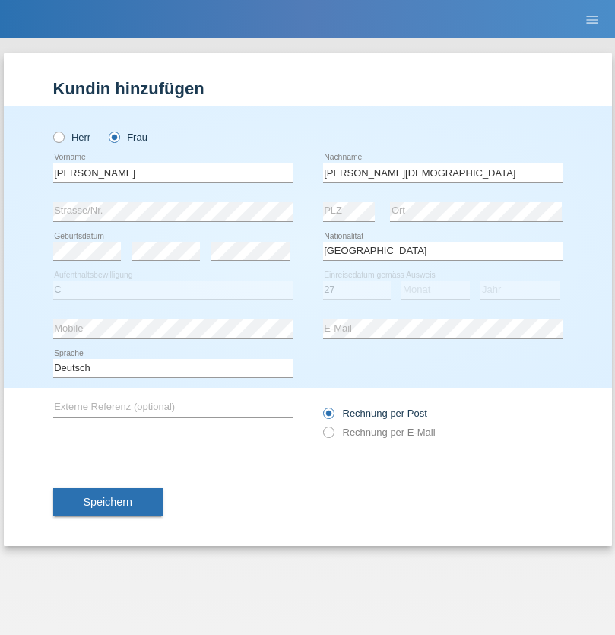 The width and height of the screenshot is (615, 635). What do you see at coordinates (379, 432) in the screenshot?
I see `label: Rechnung per E-Mail` at bounding box center [379, 432].